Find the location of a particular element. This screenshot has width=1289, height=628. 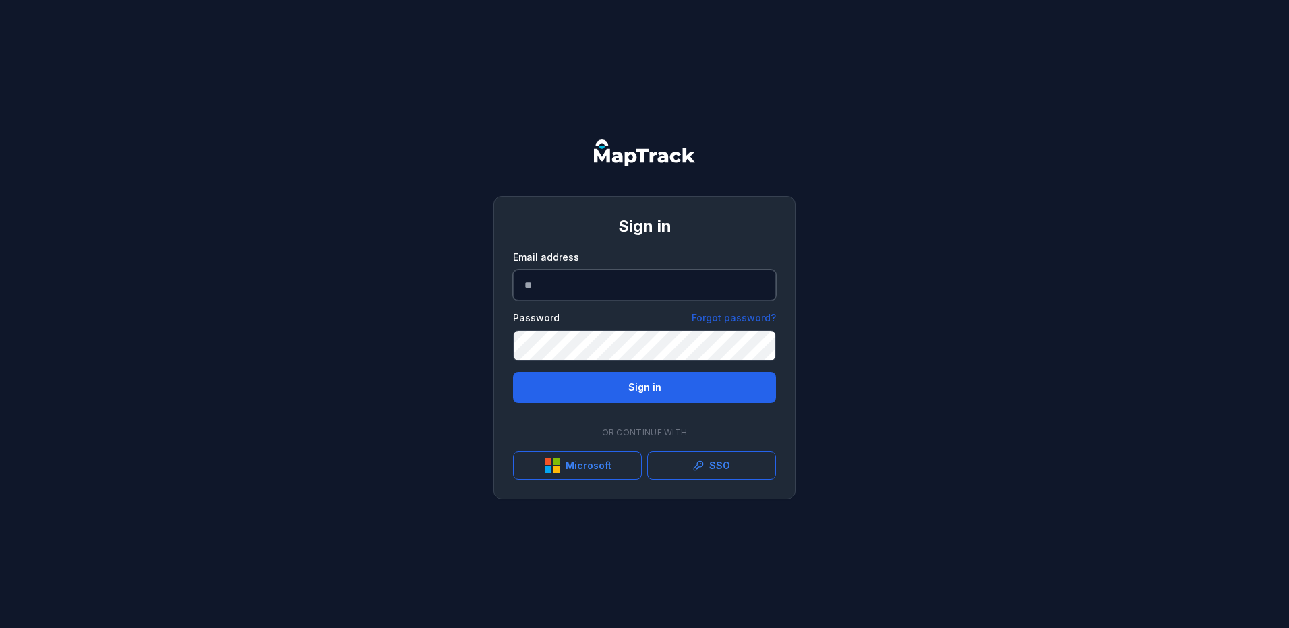

div: Or continue with is located at coordinates (645, 433).